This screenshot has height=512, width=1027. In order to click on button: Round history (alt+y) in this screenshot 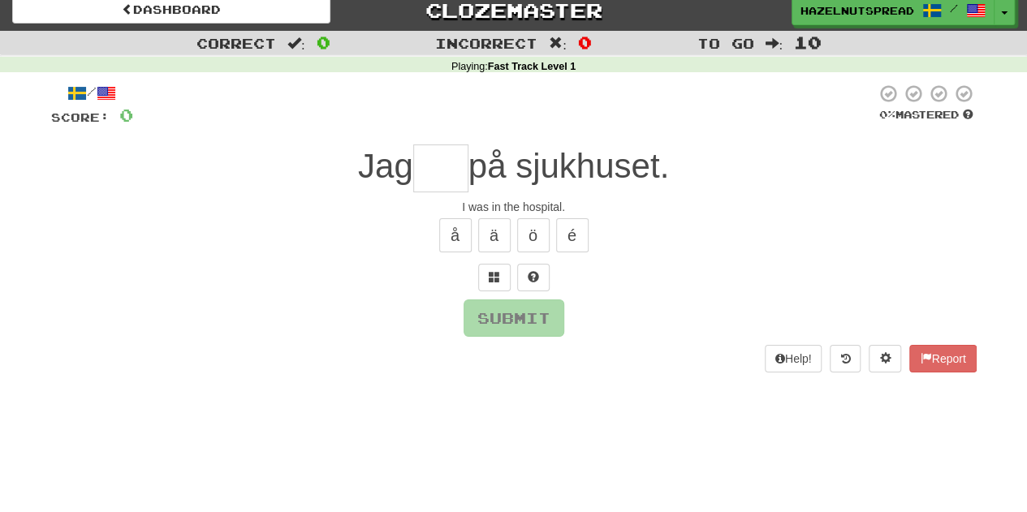, I will do `click(845, 352)`.